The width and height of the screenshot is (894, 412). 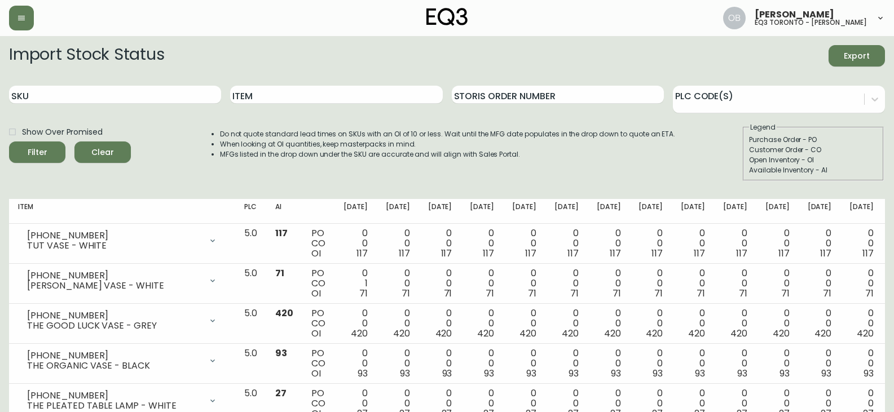 I want to click on div: Purchase Order - PO, so click(x=813, y=140).